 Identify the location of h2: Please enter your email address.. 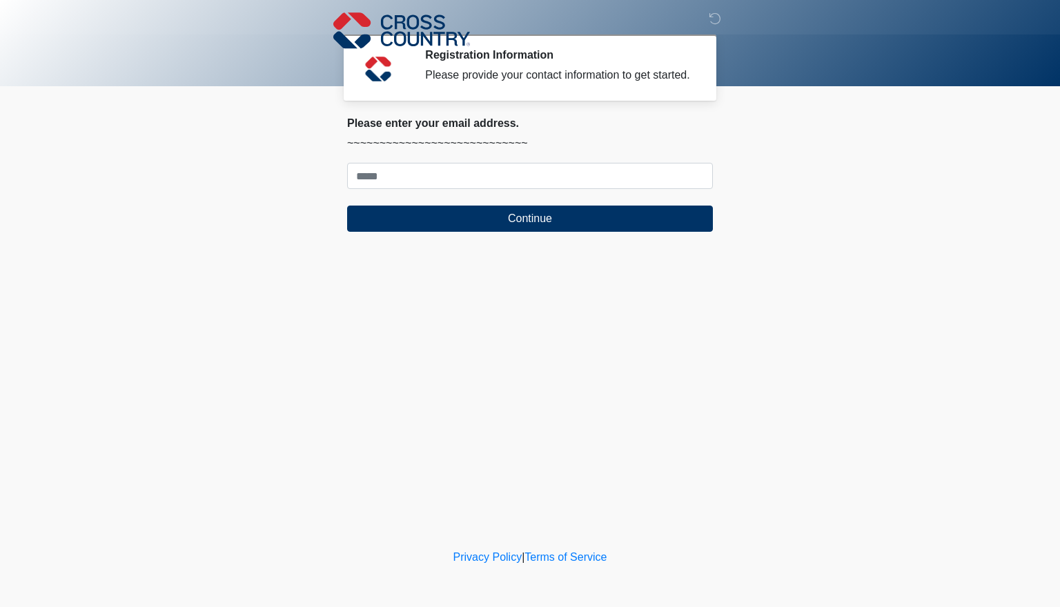
(530, 123).